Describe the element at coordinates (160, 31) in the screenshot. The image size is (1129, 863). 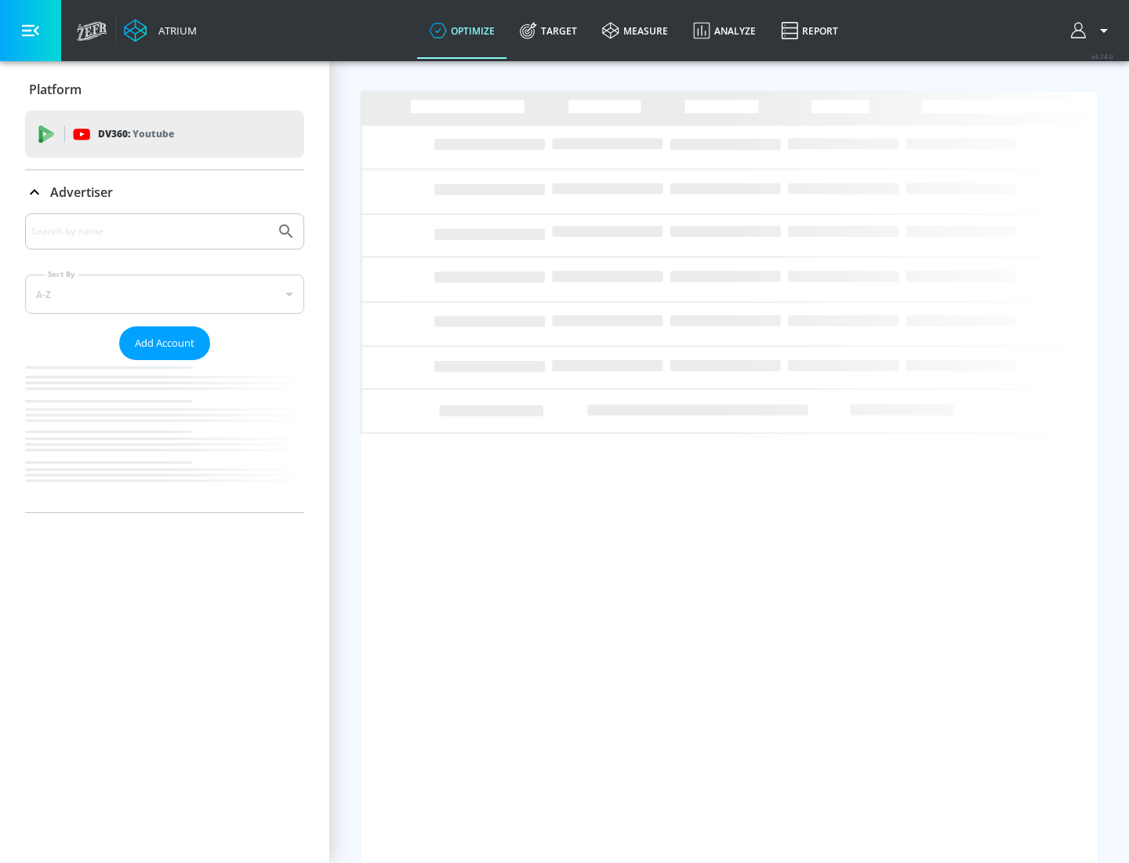
I see `a: Atrium` at that location.